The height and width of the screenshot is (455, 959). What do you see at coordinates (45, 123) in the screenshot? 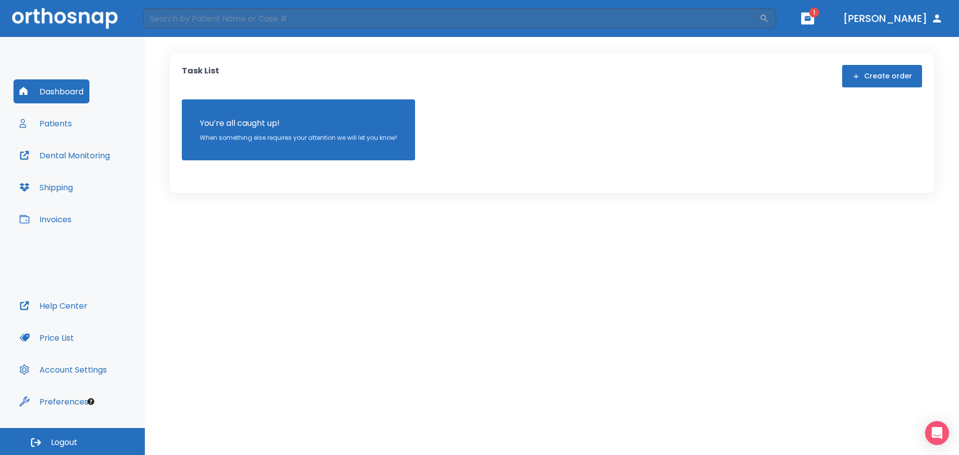
I see `button: Patients` at bounding box center [45, 123].